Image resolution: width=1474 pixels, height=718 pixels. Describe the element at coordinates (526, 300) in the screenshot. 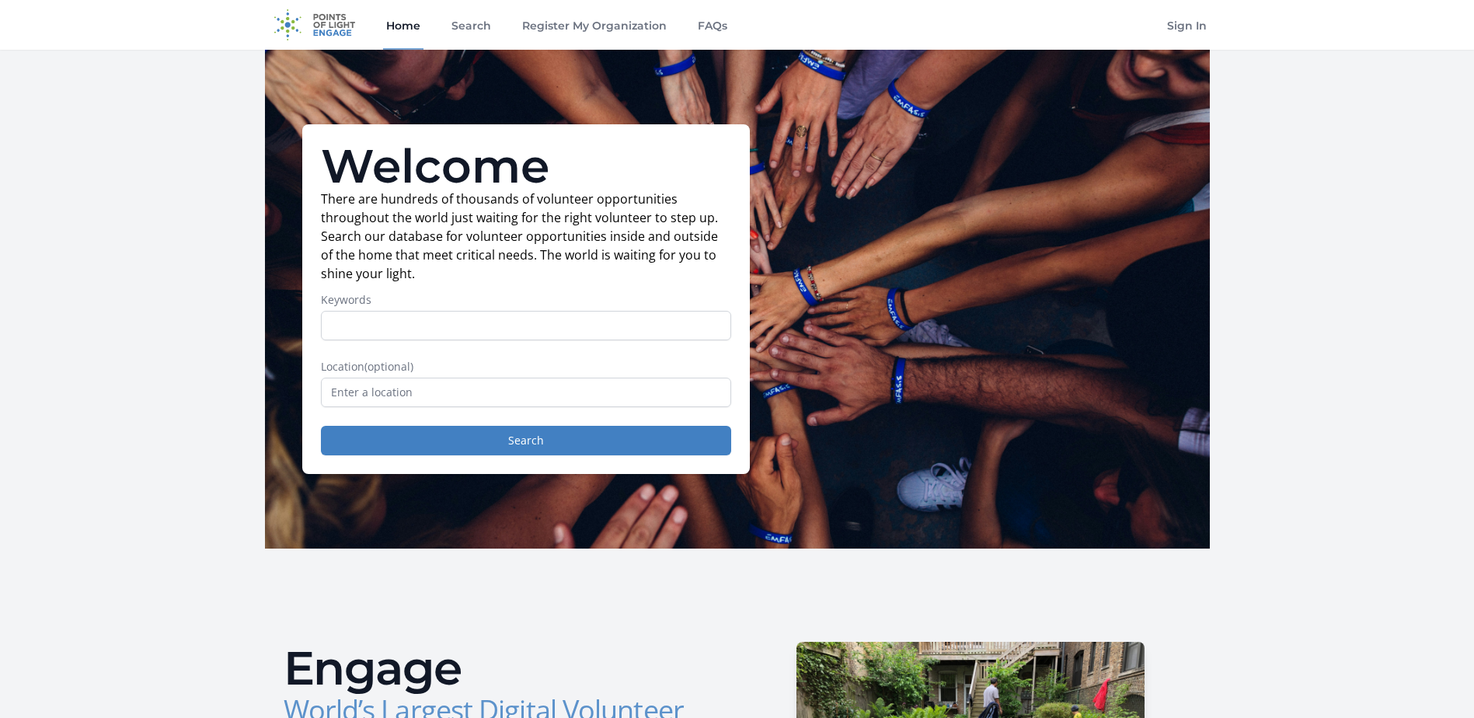

I see `label: Keywords` at that location.